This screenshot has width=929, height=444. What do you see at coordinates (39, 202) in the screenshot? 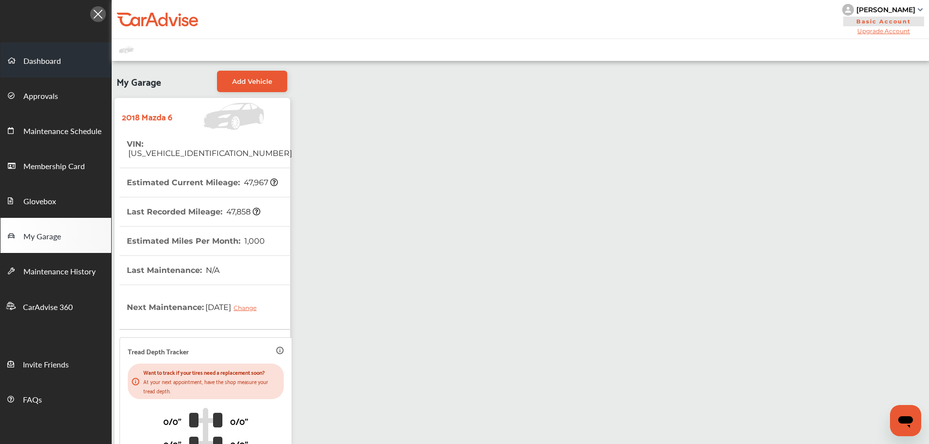
I see `span: Glovebox` at bounding box center [39, 202].